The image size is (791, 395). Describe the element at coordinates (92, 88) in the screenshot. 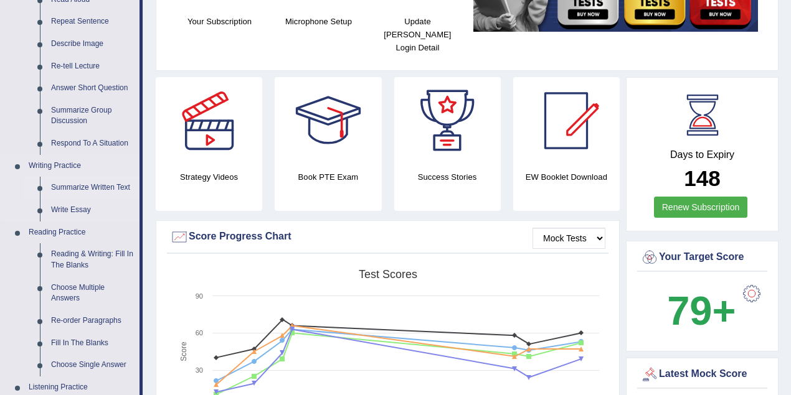

I see `a: Answer Short Question` at that location.